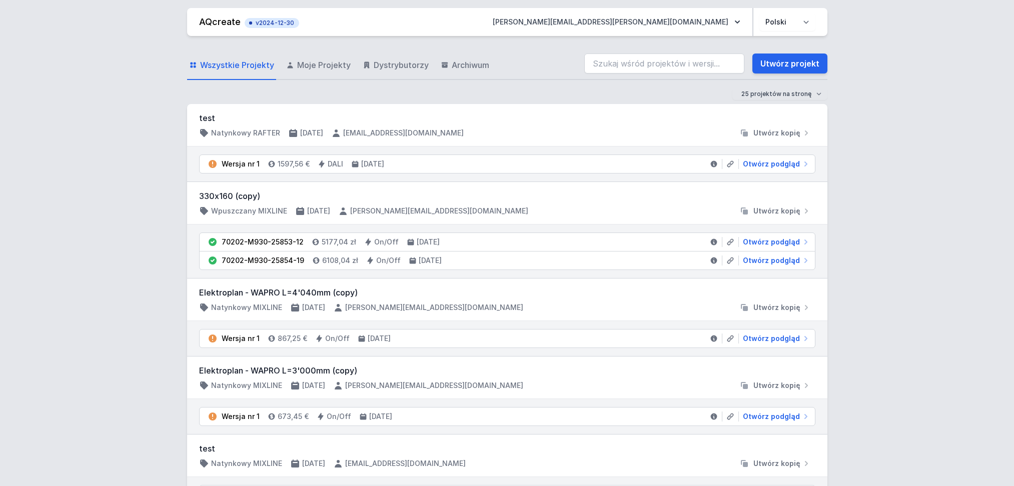  I want to click on h3: 330x160 (copy), so click(507, 196).